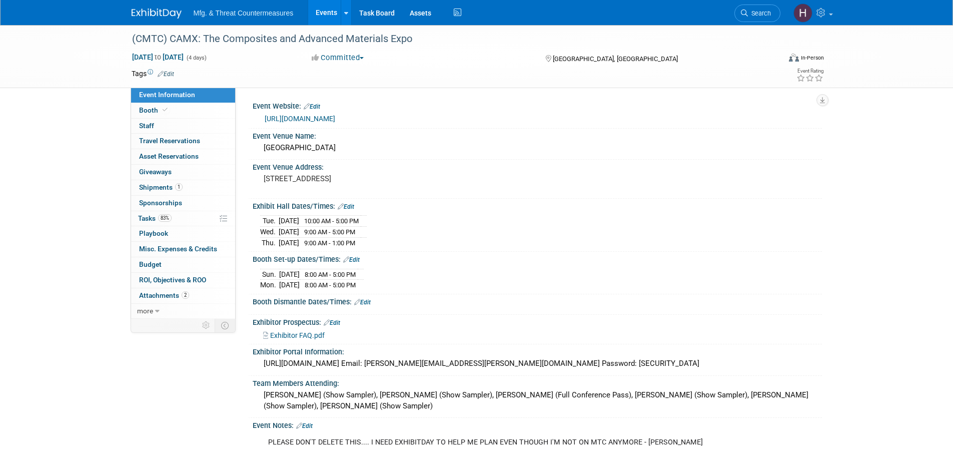 This screenshot has width=953, height=456. Describe the element at coordinates (157, 14) in the screenshot. I see `img: ExhibitDay` at that location.